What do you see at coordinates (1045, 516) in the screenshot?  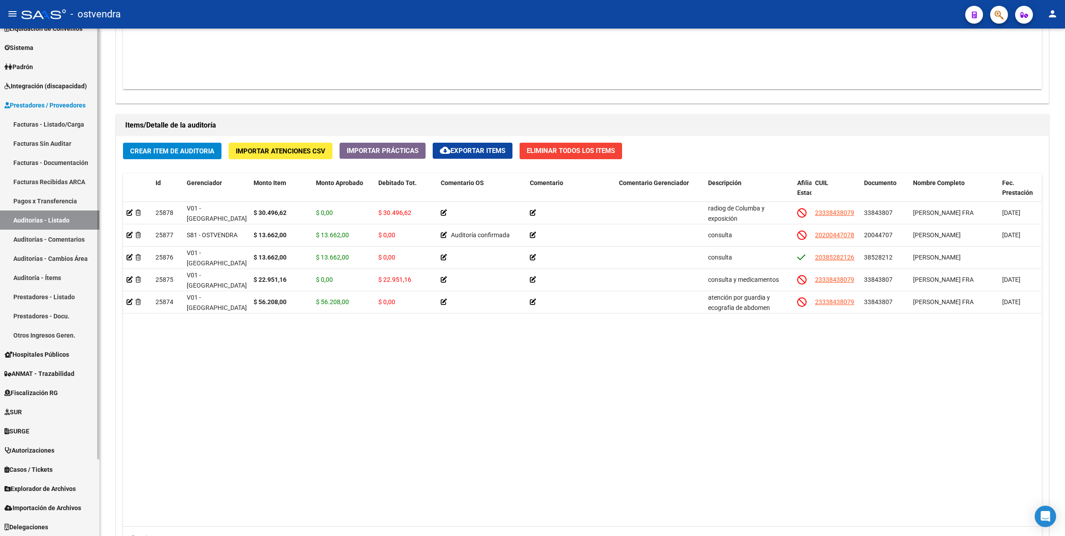 I see `div: Open Intercom Messenger` at bounding box center [1045, 516].